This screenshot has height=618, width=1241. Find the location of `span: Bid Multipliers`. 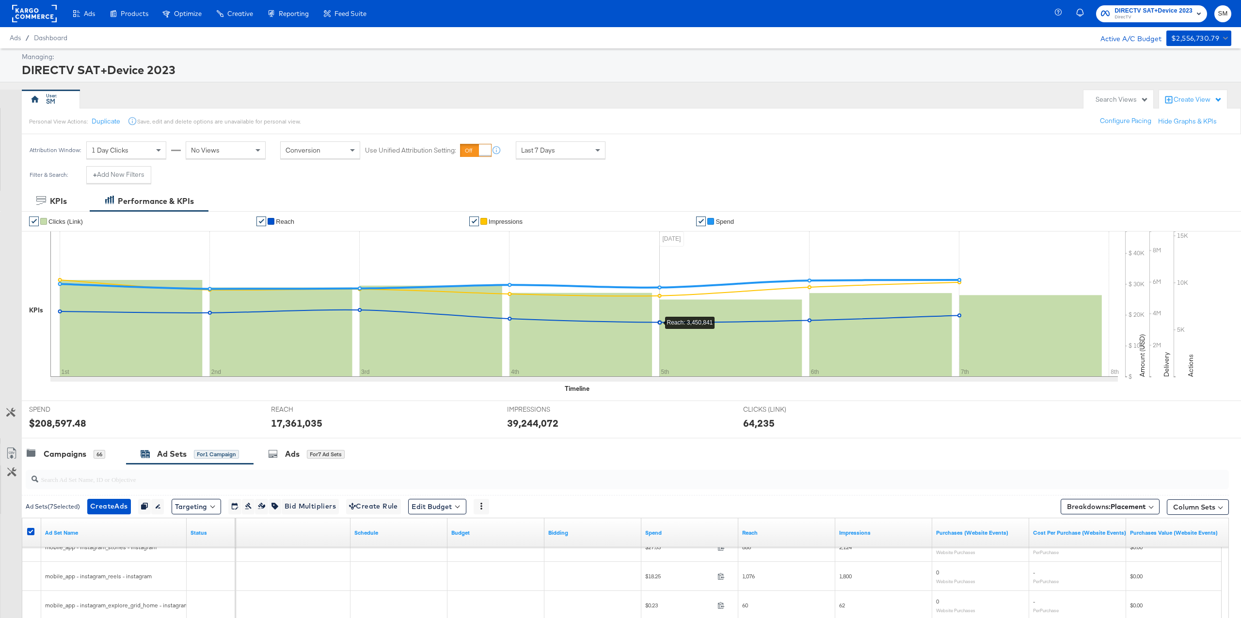

span: Bid Multipliers is located at coordinates (310, 506).